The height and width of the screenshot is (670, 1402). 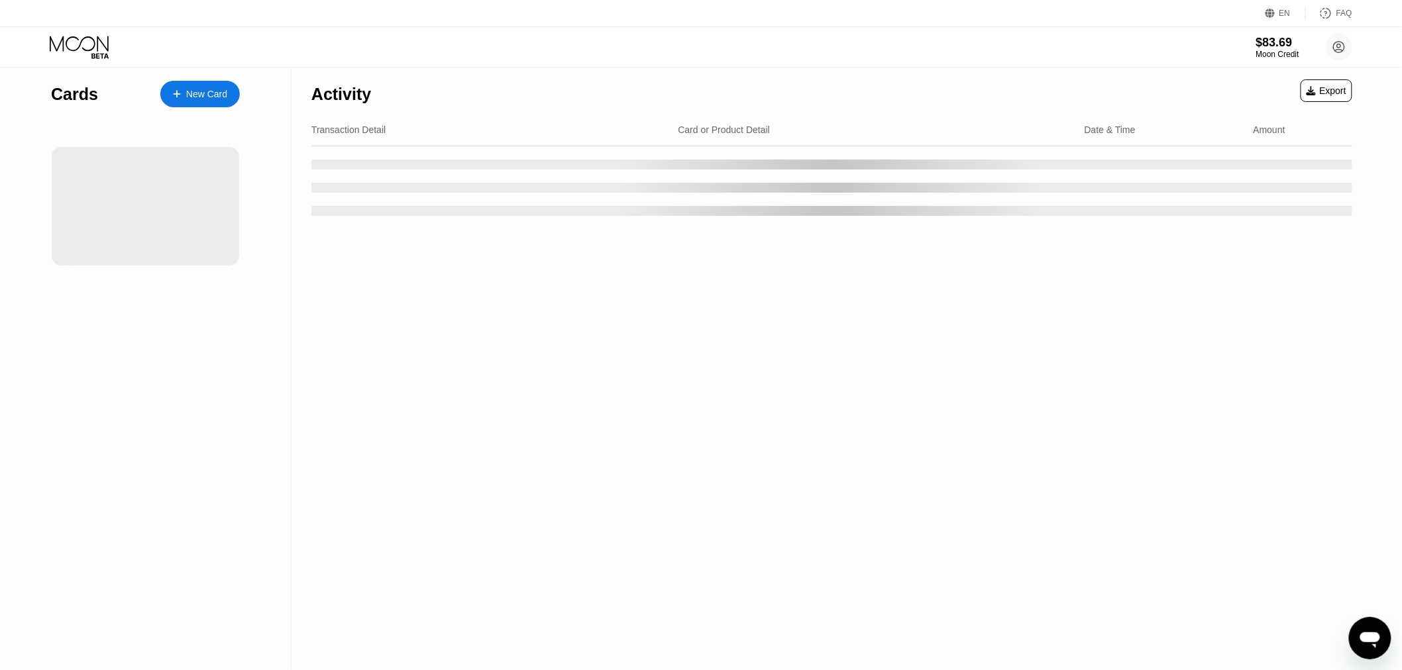 I want to click on div: Date & Time, so click(x=1110, y=130).